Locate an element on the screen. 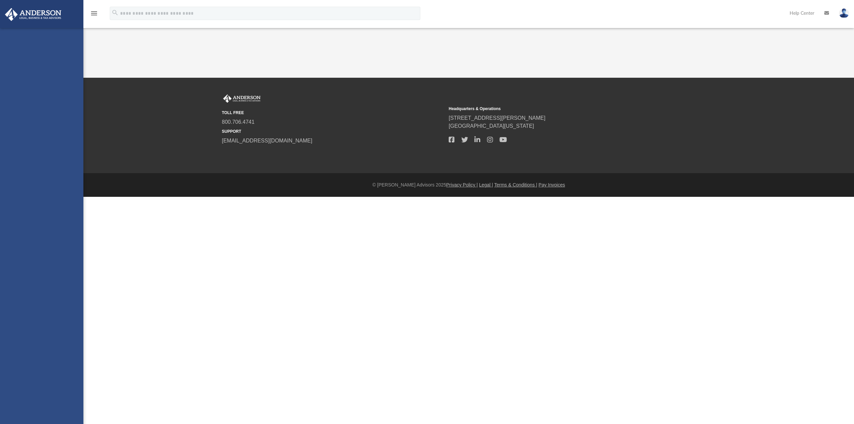  i: search is located at coordinates (115, 13).